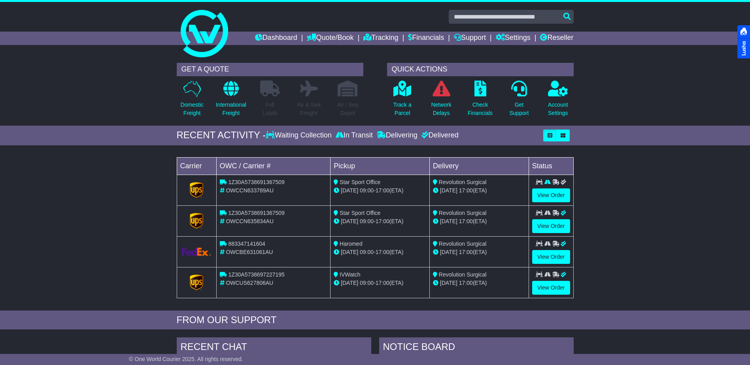 Image resolution: width=750 pixels, height=365 pixels. What do you see at coordinates (231, 109) in the screenshot?
I see `p: International Freight` at bounding box center [231, 109].